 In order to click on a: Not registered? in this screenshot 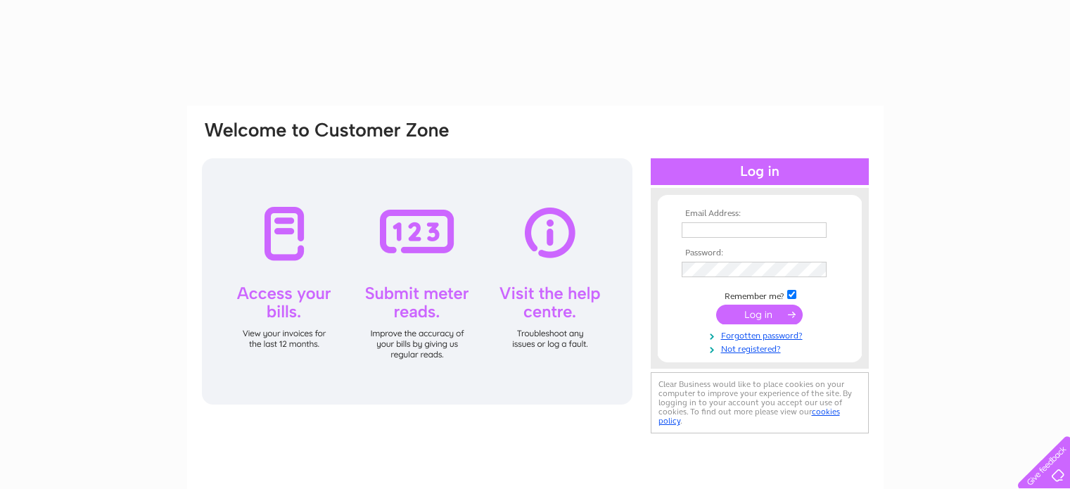, I will do `click(761, 347)`.